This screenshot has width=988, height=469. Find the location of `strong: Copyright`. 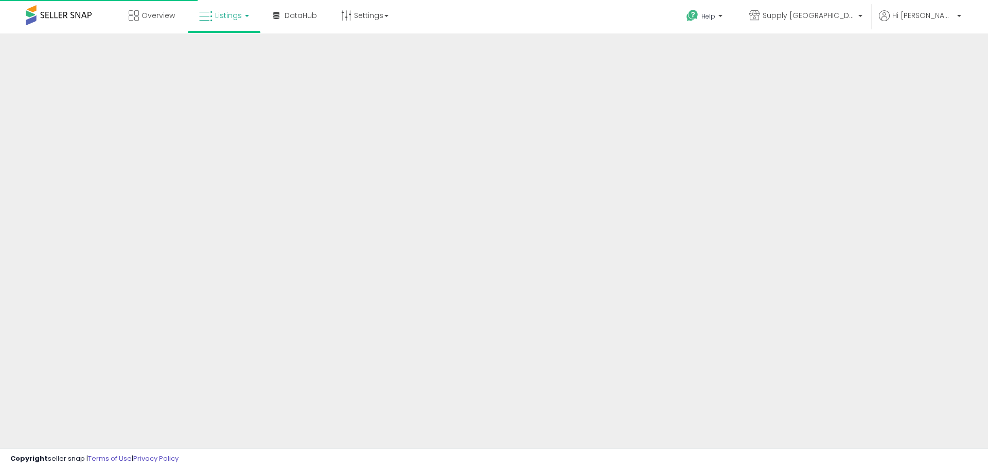

strong: Copyright is located at coordinates (29, 458).